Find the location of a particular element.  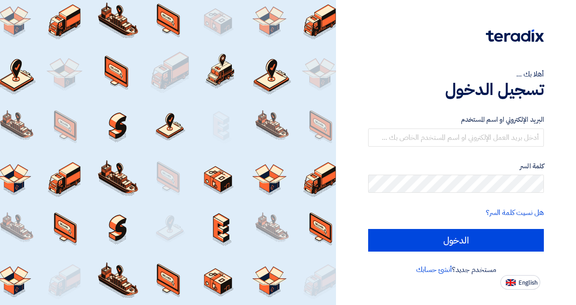

img: Teradix logo is located at coordinates (515, 36).